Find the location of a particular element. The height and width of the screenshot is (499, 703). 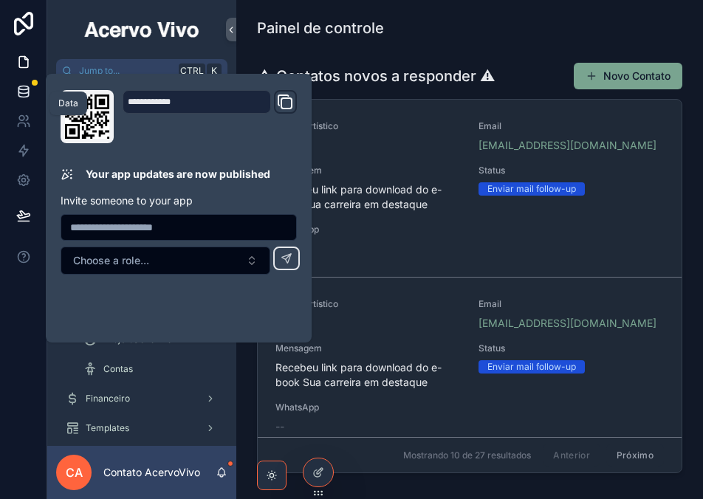

img: App logo is located at coordinates (142, 30).